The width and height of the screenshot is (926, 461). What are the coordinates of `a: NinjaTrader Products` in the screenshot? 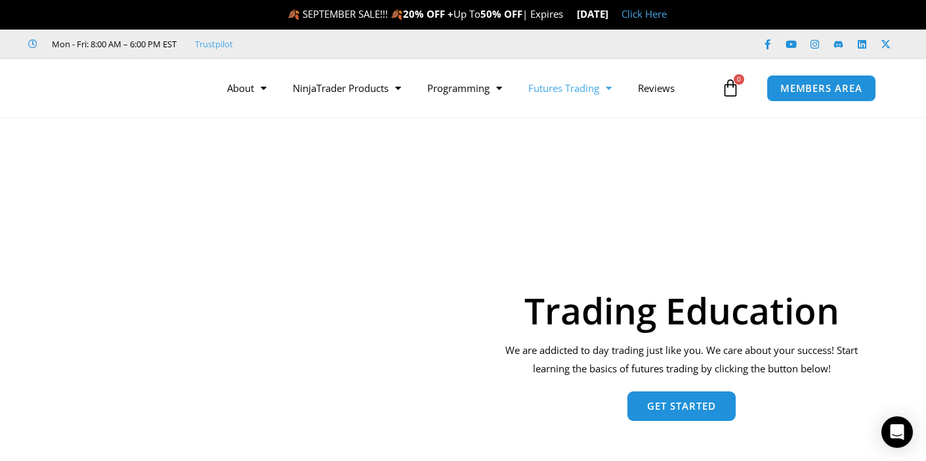 It's located at (346, 88).